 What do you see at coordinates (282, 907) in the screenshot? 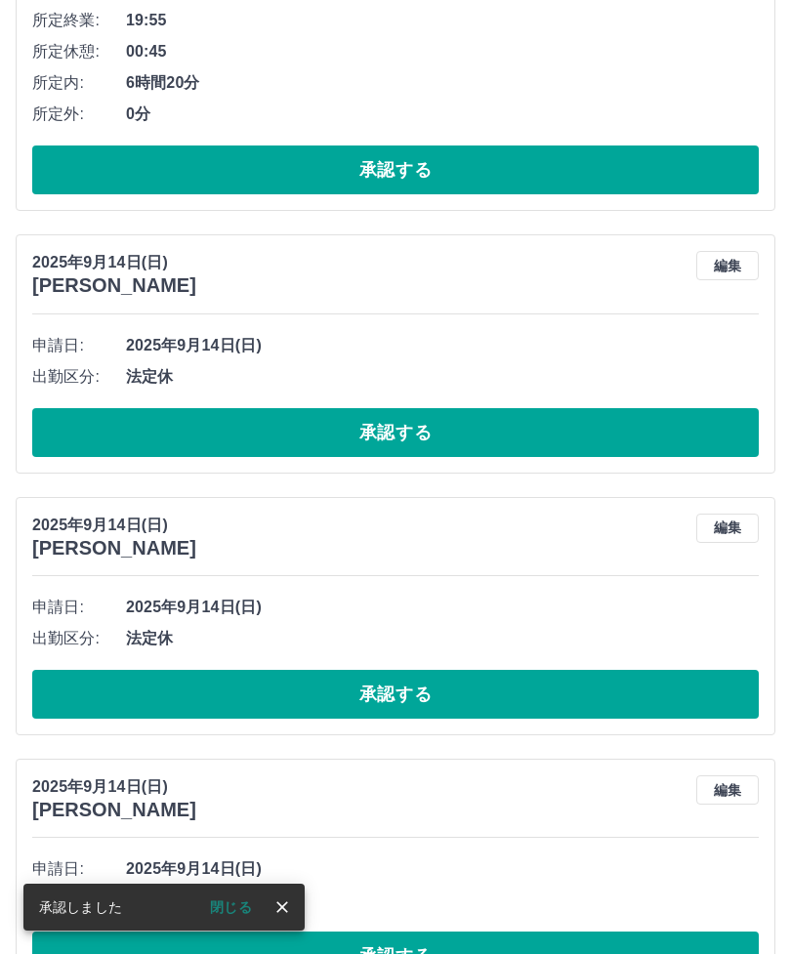
I see `button: close` at bounding box center [282, 907].